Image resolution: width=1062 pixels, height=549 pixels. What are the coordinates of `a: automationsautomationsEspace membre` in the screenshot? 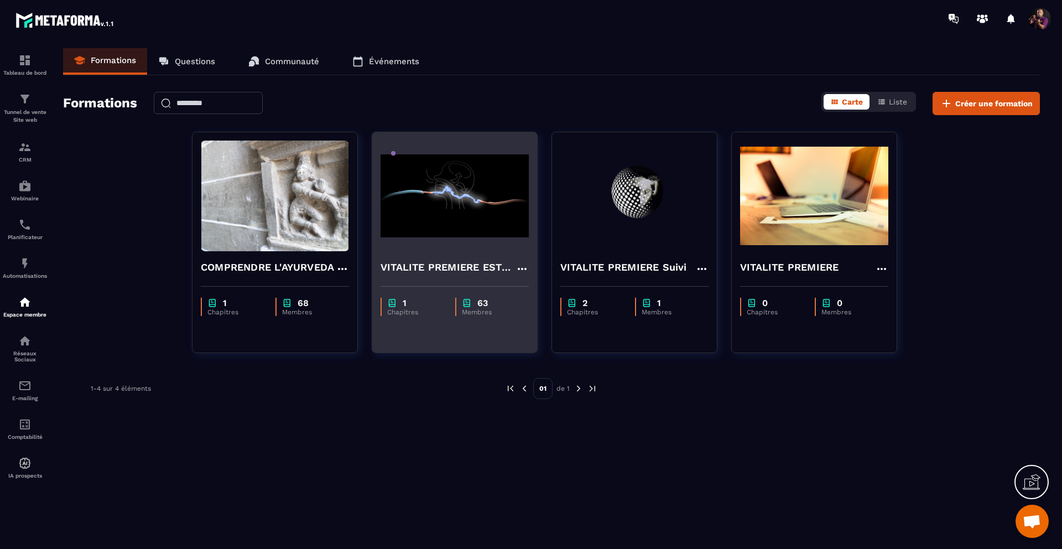 It's located at (25, 306).